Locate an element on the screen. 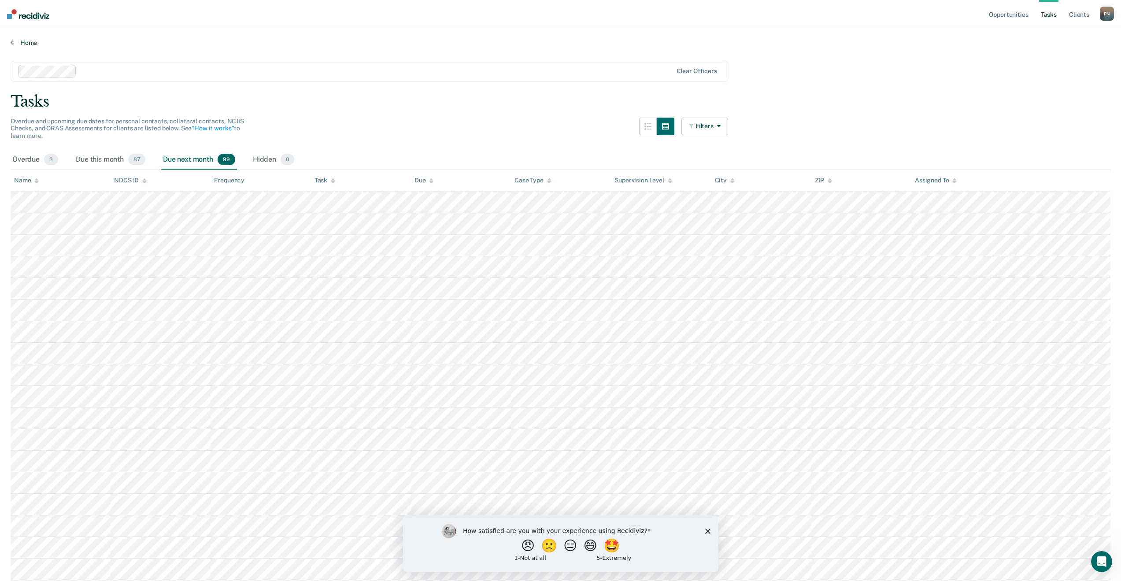 This screenshot has width=1121, height=581. button: 5 is located at coordinates (209, 30).